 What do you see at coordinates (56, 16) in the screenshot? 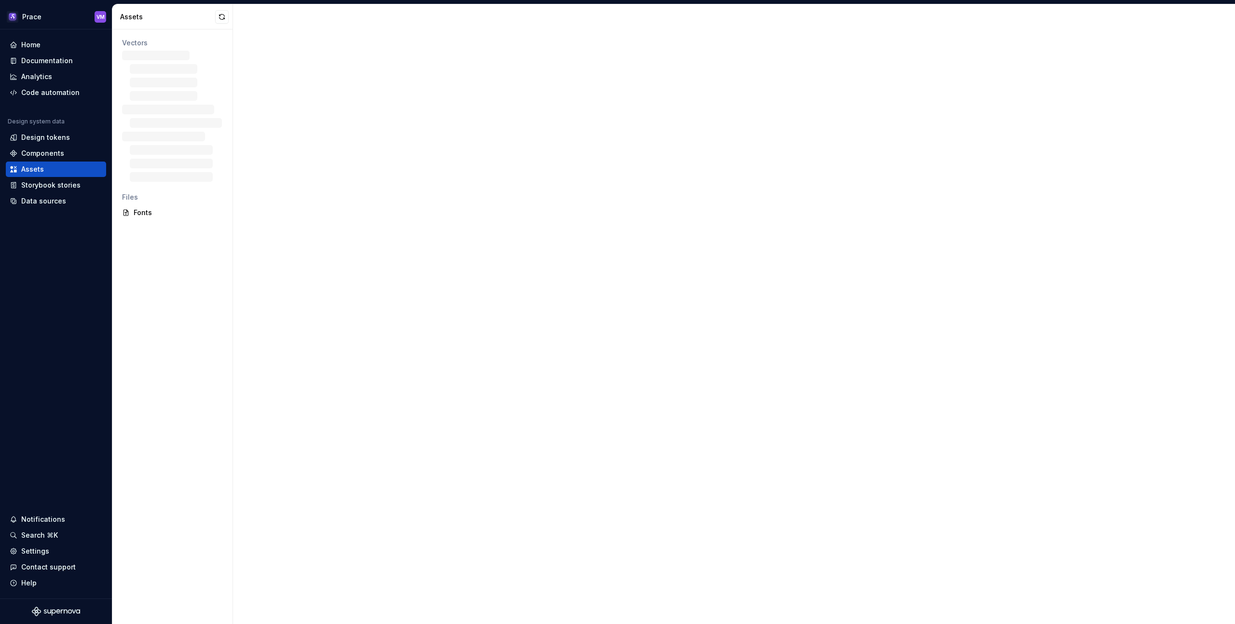
I see `button: PraceVM` at bounding box center [56, 16].